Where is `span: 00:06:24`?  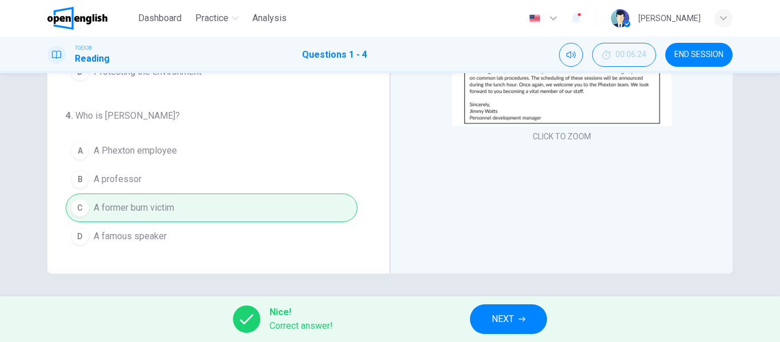 span: 00:06:24 is located at coordinates (631, 55).